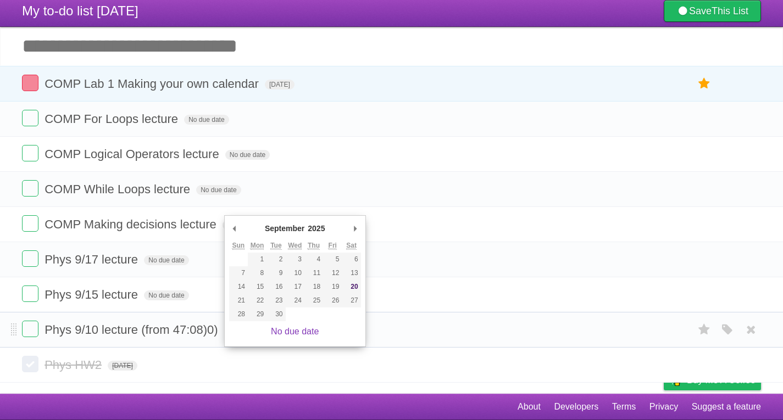 This screenshot has width=783, height=420. What do you see at coordinates (351, 273) in the screenshot?
I see `button: 13` at bounding box center [351, 273].